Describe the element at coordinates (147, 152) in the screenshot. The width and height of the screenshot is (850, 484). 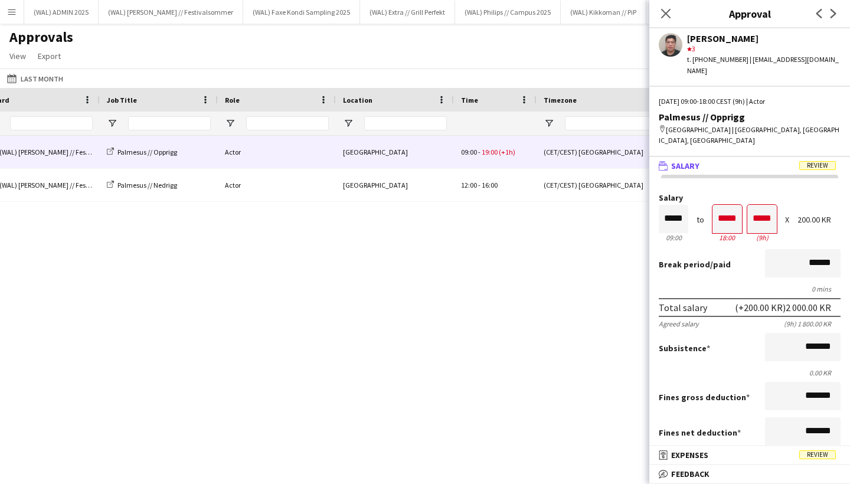
I see `span: Palmesus // Opprigg` at that location.